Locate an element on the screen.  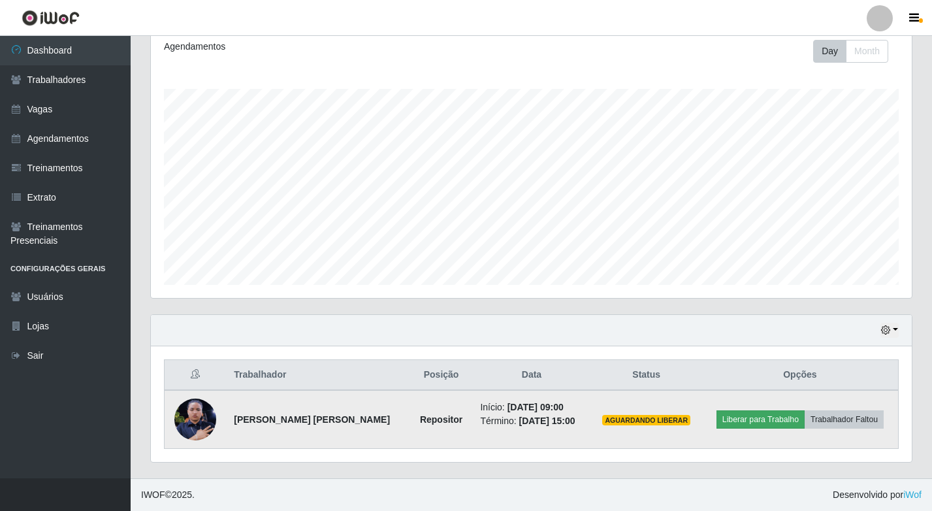
button: Trabalhador Faltou is located at coordinates (844, 420).